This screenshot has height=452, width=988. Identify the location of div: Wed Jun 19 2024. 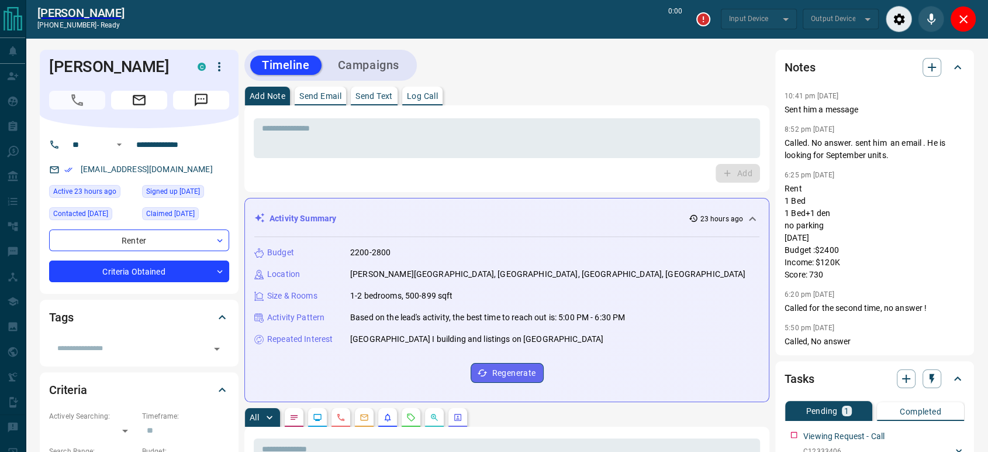
(185, 215).